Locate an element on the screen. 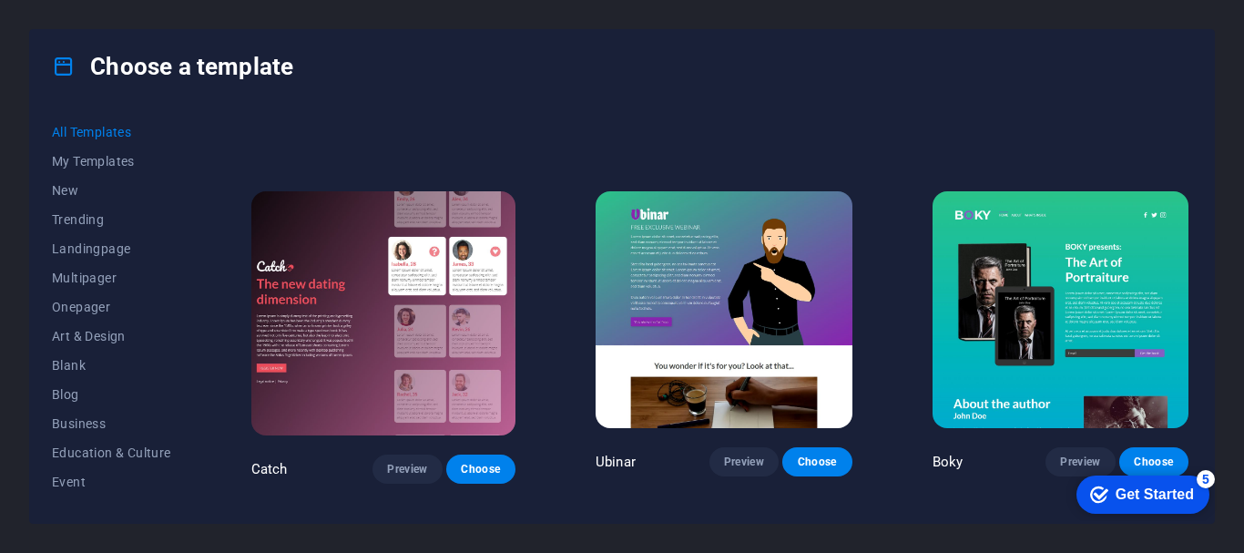  span: Blank is located at coordinates (111, 365).